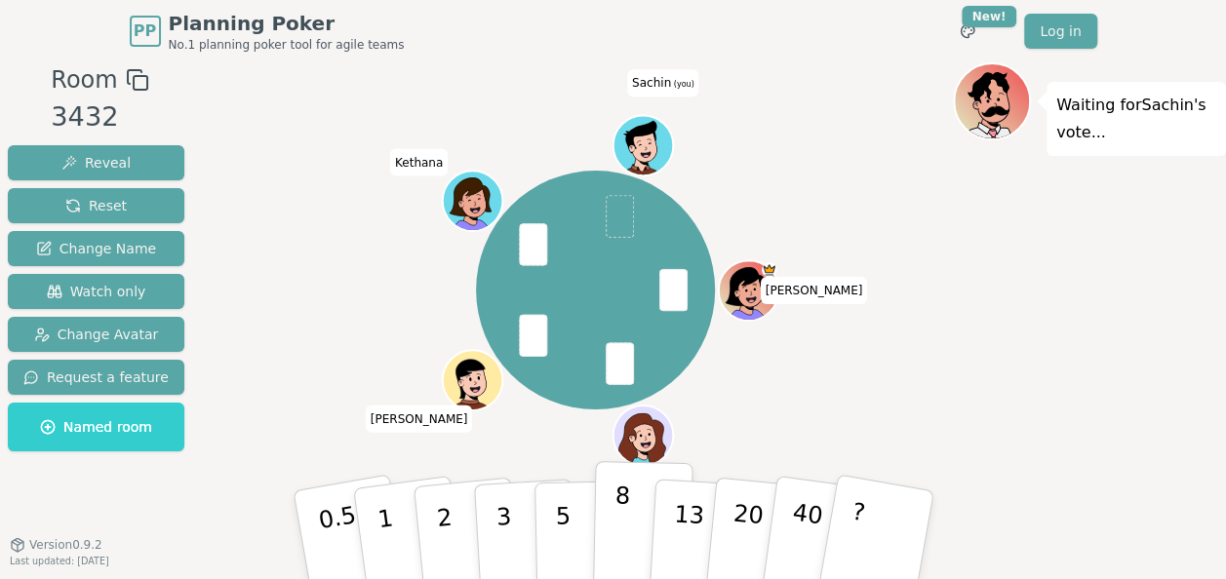 Image resolution: width=1226 pixels, height=579 pixels. I want to click on button: New!, so click(967, 31).